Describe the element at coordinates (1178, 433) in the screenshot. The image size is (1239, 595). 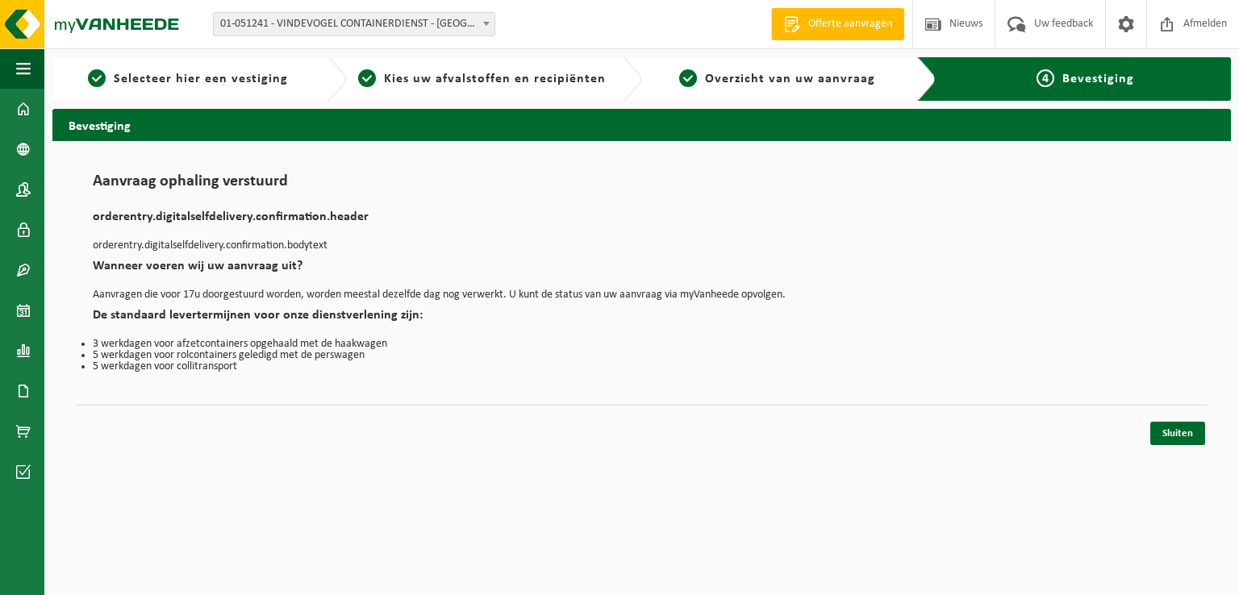
I see `a: Sluiten` at that location.